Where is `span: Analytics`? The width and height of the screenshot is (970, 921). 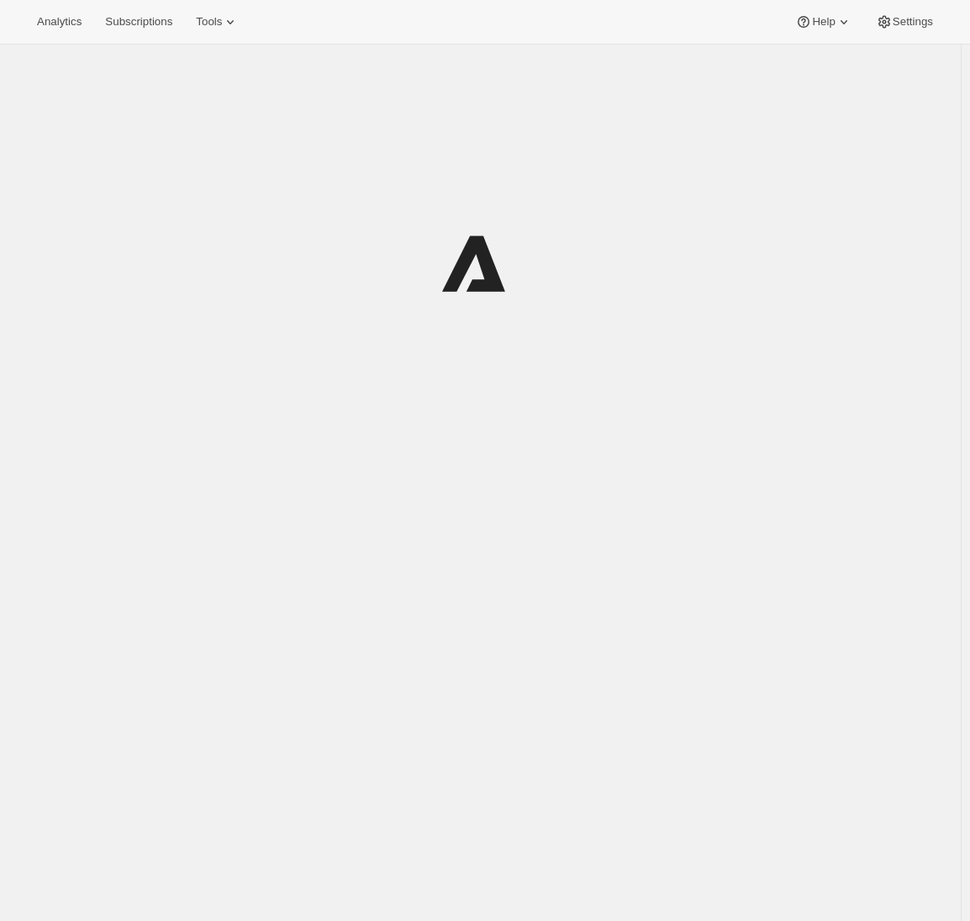 span: Analytics is located at coordinates (59, 22).